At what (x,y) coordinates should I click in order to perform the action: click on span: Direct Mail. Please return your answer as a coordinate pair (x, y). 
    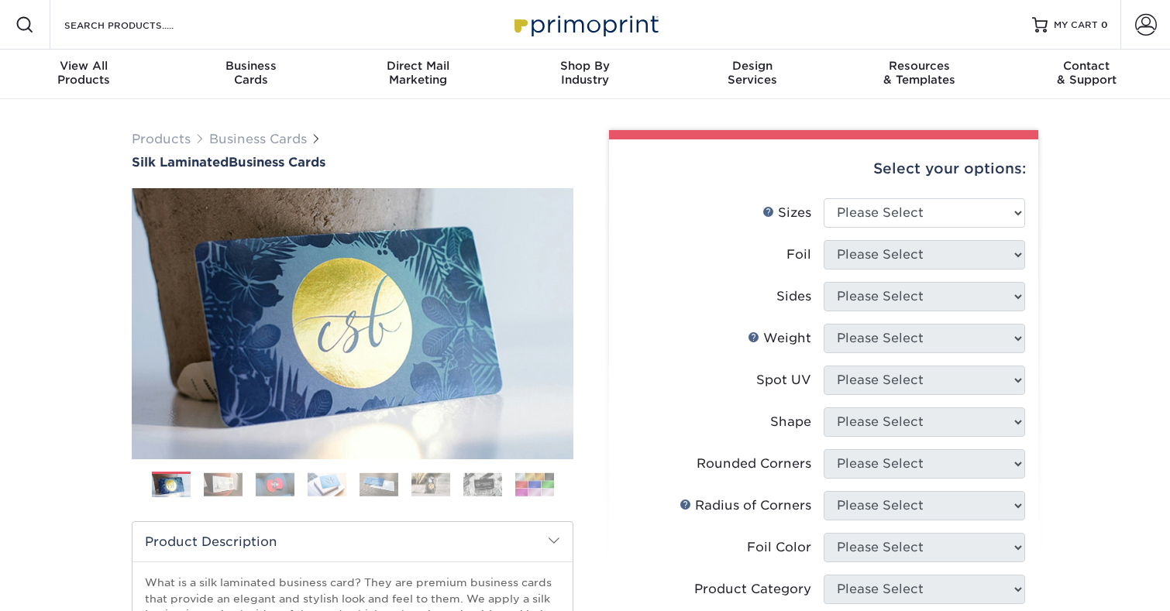
    Looking at the image, I should click on (418, 66).